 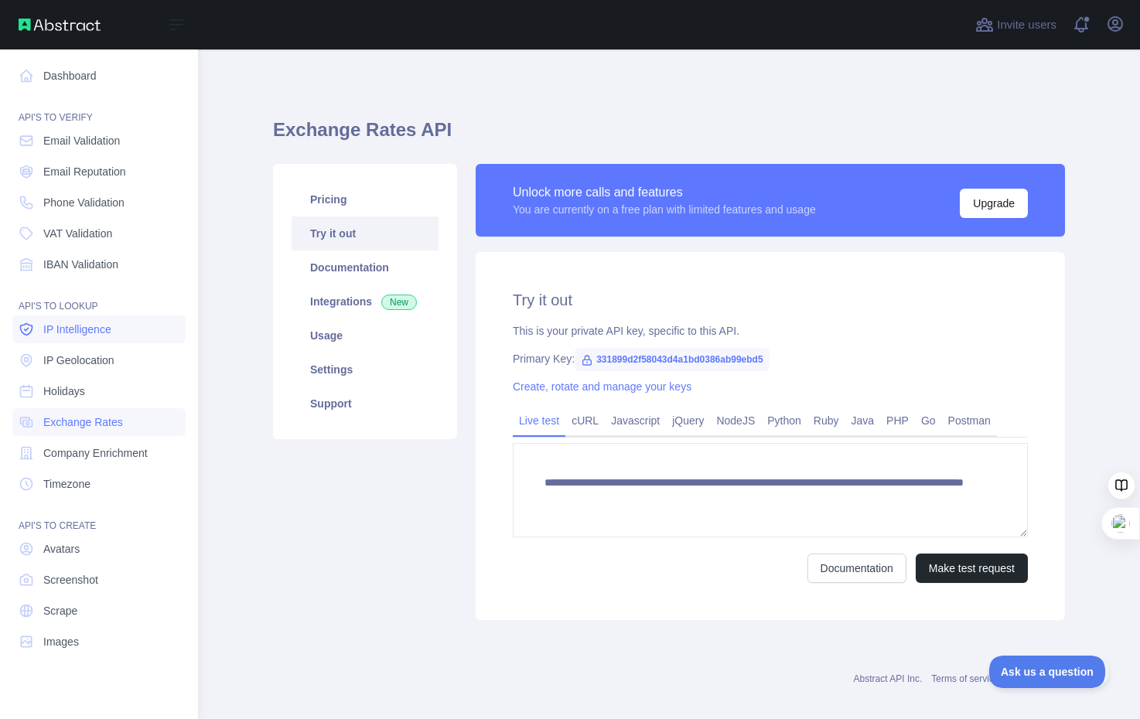 I want to click on span: Email Validation, so click(x=81, y=141).